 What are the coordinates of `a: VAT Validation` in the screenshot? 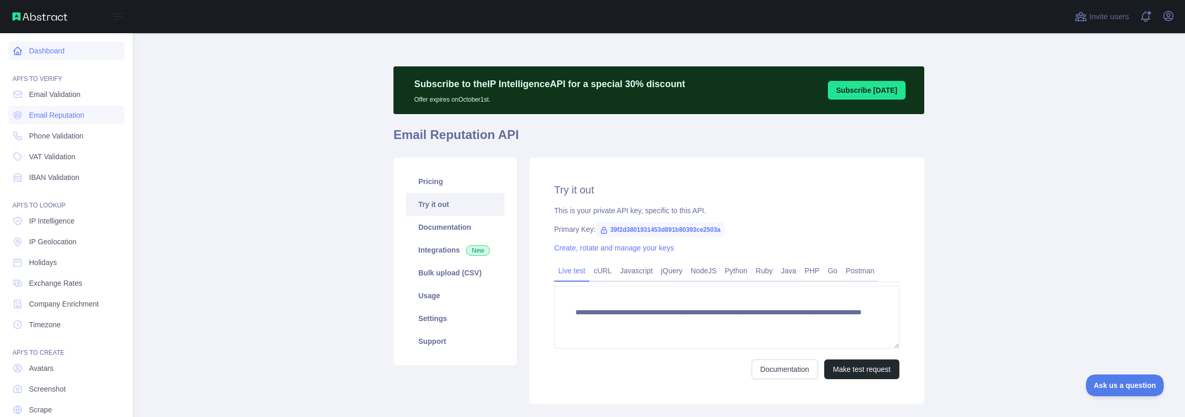 It's located at (66, 156).